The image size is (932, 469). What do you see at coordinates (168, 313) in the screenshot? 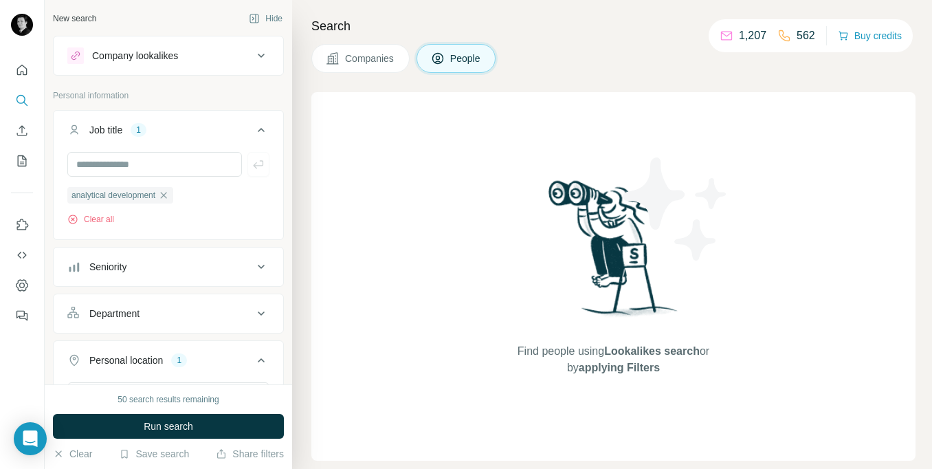
I see `button: Department` at bounding box center [168, 313].